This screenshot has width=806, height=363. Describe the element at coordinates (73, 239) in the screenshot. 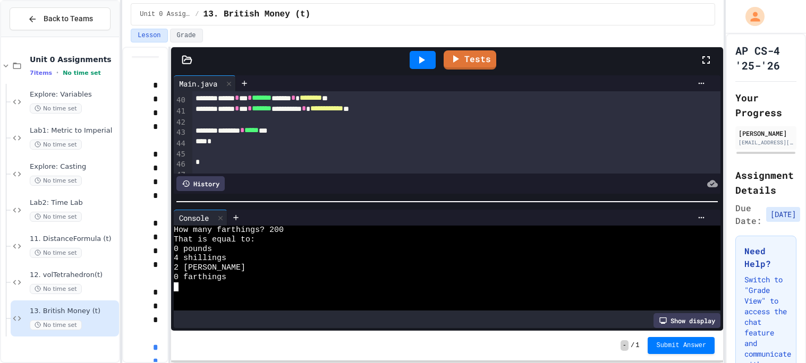

I see `span: 11. DistanceFormula (t)` at that location.